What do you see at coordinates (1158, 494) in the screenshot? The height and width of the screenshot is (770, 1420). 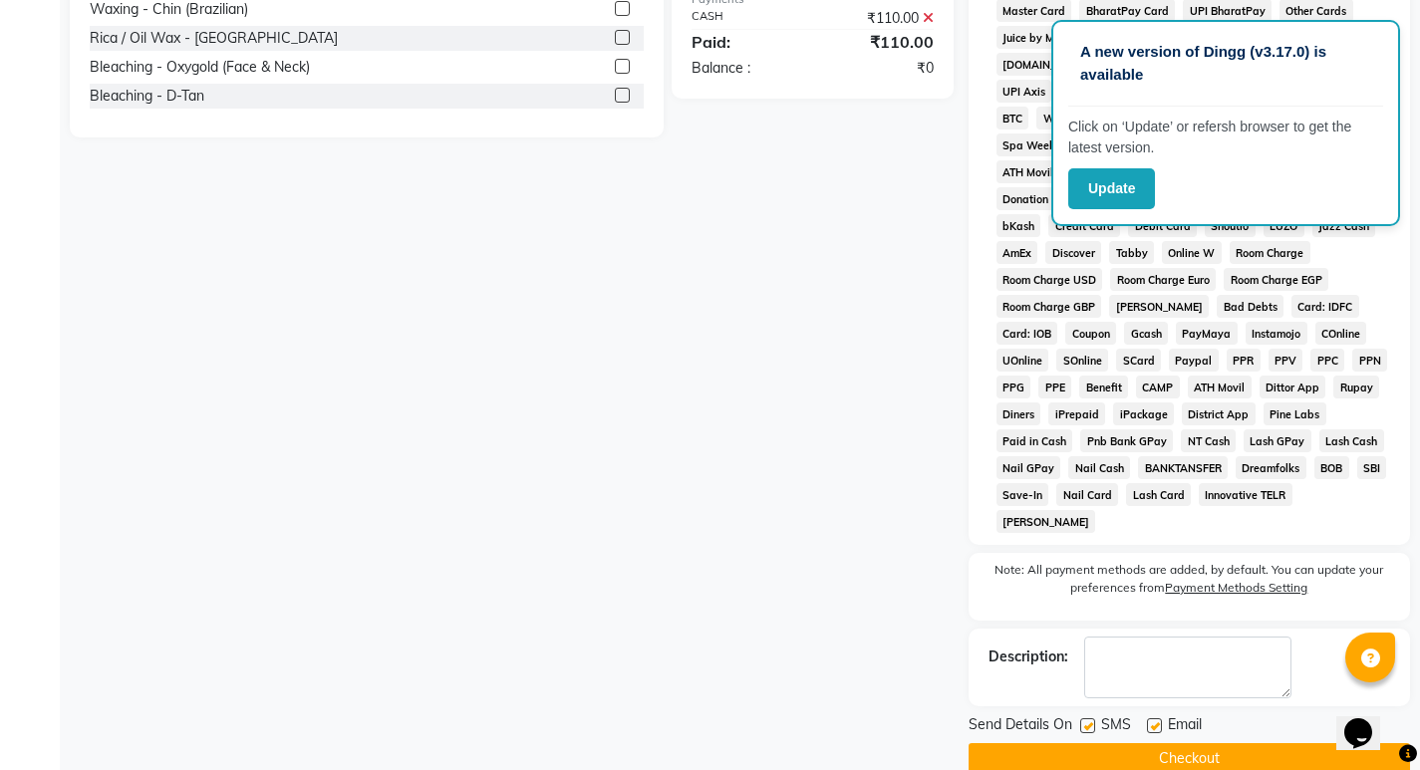 I see `span: Lash Card` at bounding box center [1158, 494].